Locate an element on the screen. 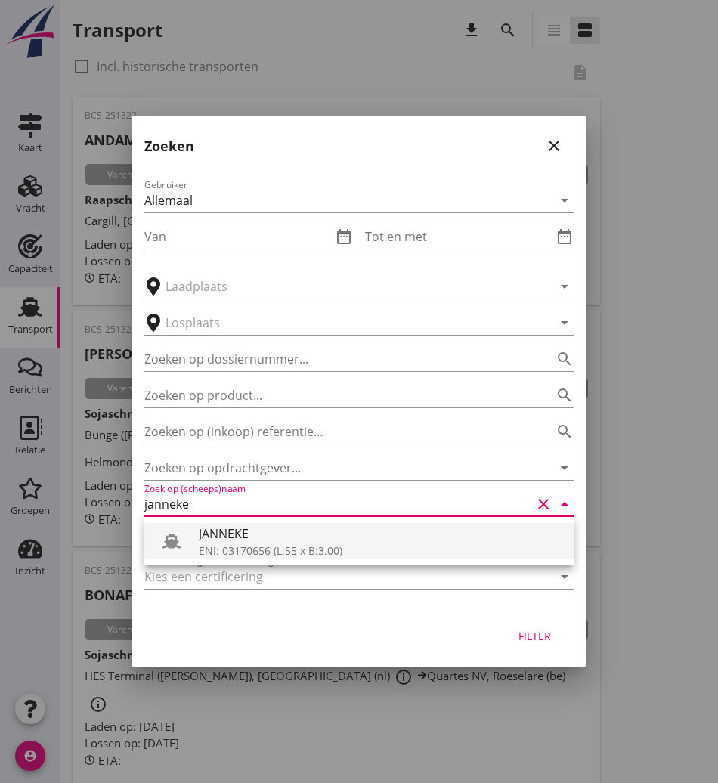  button: Filter is located at coordinates (534, 636).